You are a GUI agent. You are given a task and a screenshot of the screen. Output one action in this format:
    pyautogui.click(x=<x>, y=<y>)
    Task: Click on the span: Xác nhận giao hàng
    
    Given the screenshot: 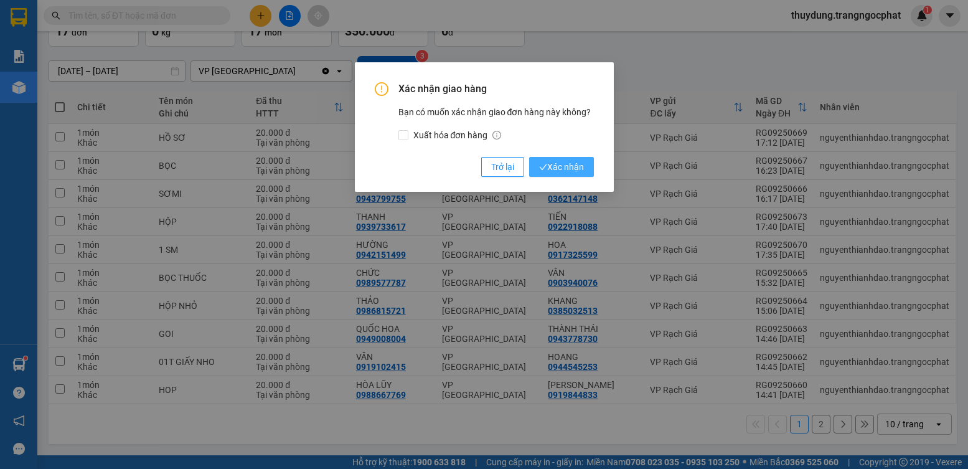 What is the action you would take?
    pyautogui.click(x=496, y=89)
    